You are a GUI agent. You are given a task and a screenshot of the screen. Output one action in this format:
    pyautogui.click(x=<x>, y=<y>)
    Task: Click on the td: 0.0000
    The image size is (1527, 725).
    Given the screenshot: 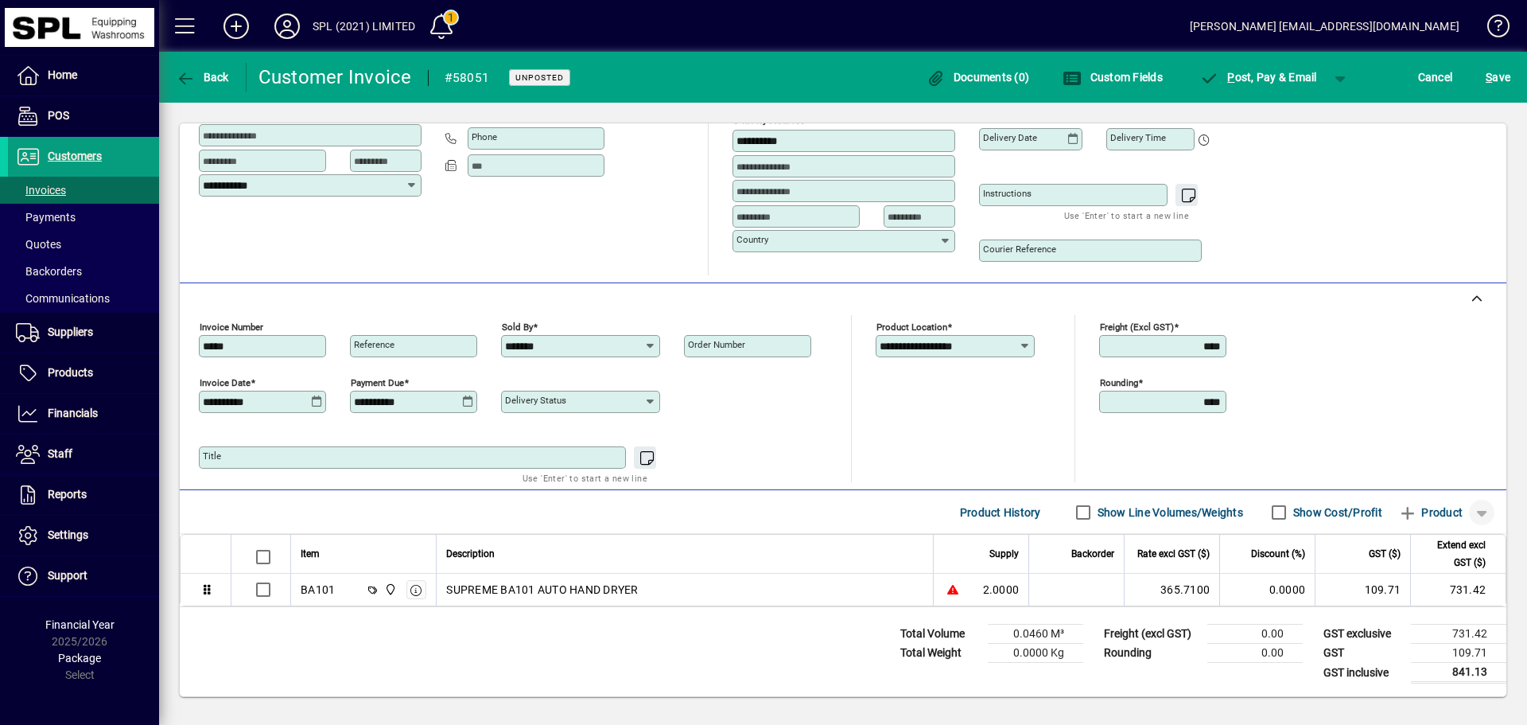 What is the action you would take?
    pyautogui.click(x=1267, y=589)
    